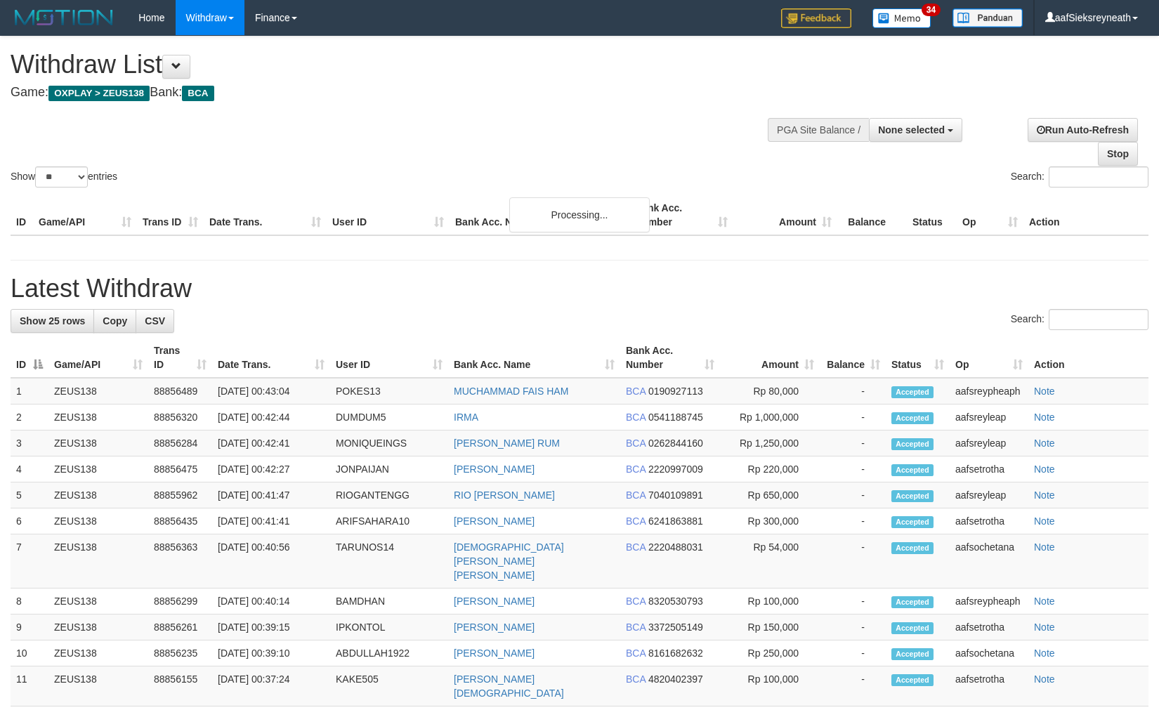 The height and width of the screenshot is (710, 1159). What do you see at coordinates (770, 653) in the screenshot?
I see `td: Rp 250,000` at bounding box center [770, 653].